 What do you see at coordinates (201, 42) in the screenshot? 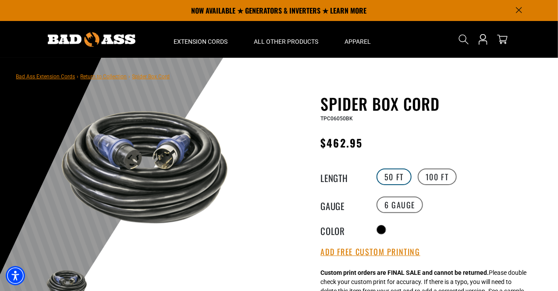
I see `span: Extension Cords` at bounding box center [201, 42].